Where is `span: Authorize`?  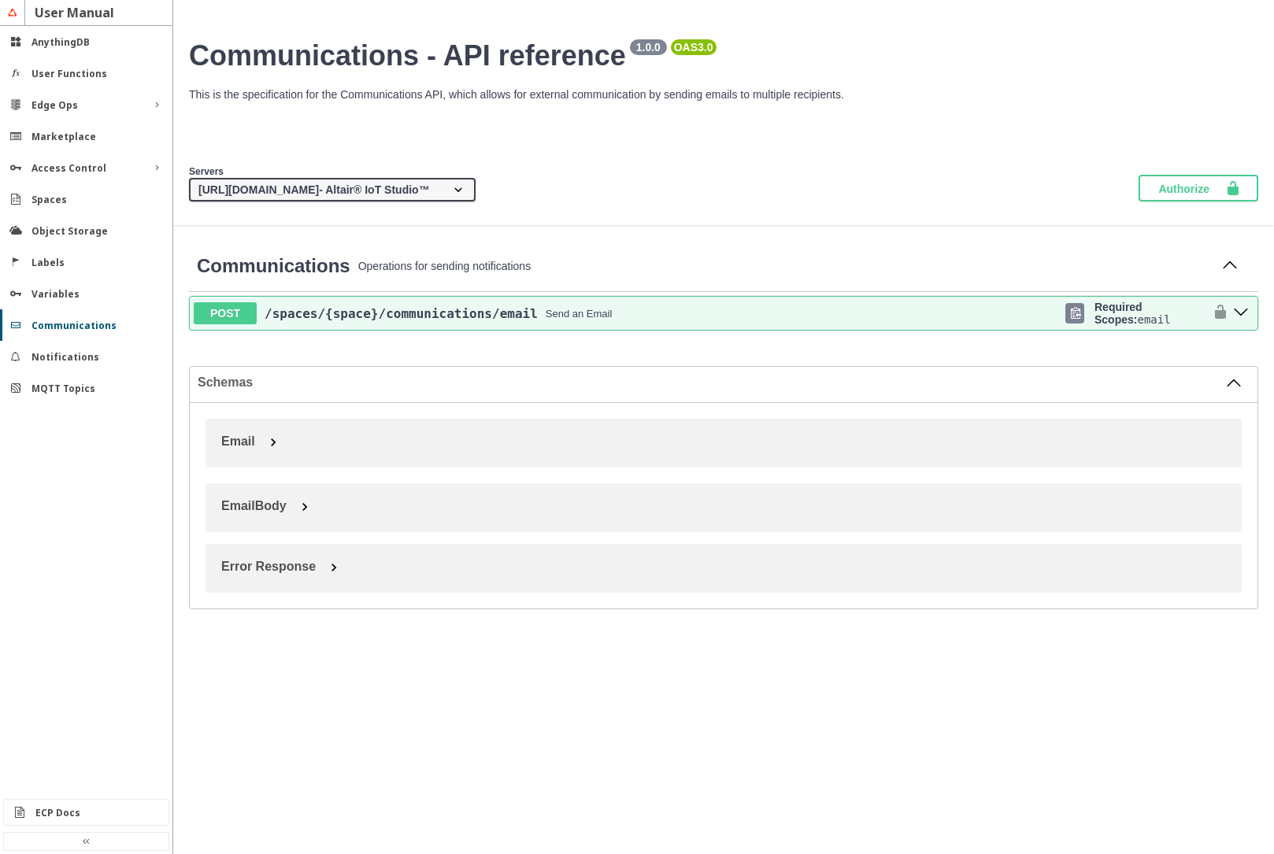
span: Authorize is located at coordinates (1191, 188).